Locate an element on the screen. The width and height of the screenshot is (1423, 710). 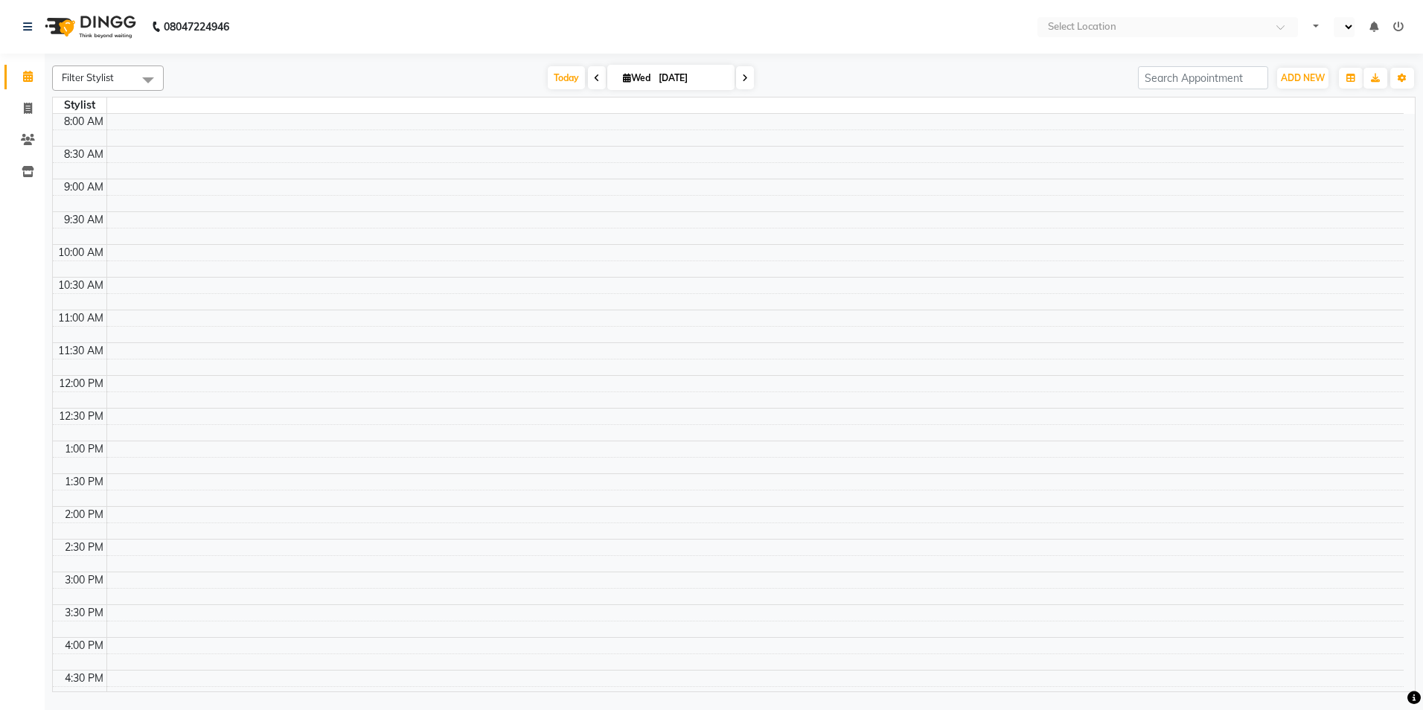
div: 11:00 AM is located at coordinates (80, 318).